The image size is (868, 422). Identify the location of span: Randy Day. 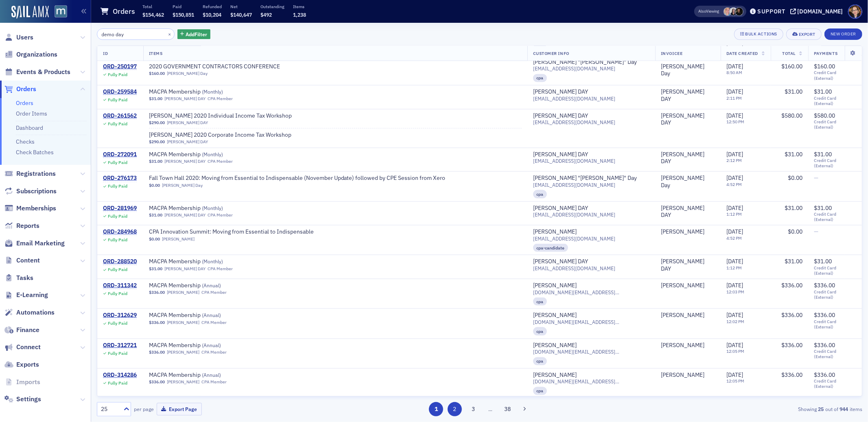
(688, 286).